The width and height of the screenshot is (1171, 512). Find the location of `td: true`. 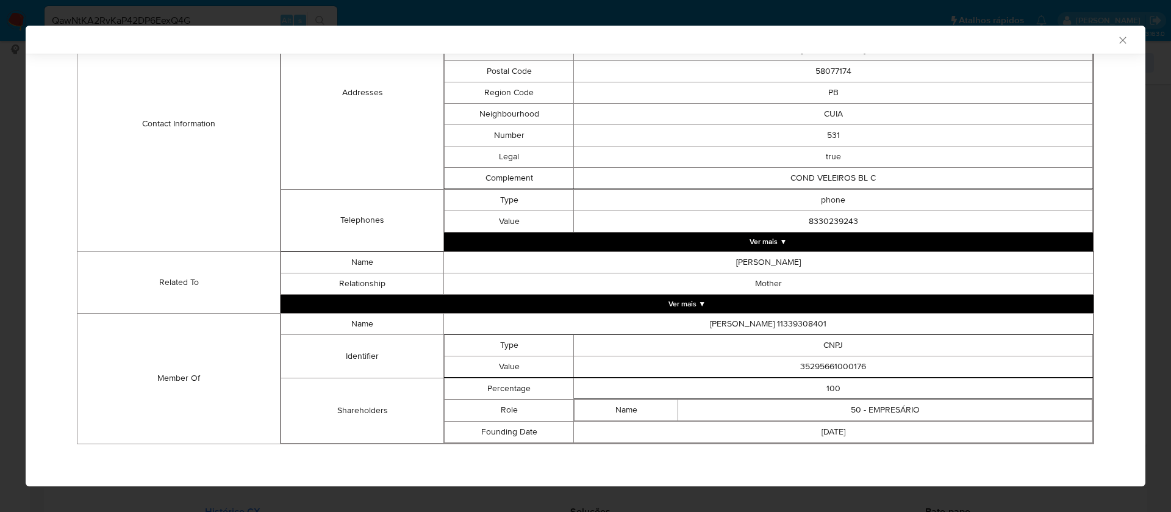

td: true is located at coordinates (833, 156).